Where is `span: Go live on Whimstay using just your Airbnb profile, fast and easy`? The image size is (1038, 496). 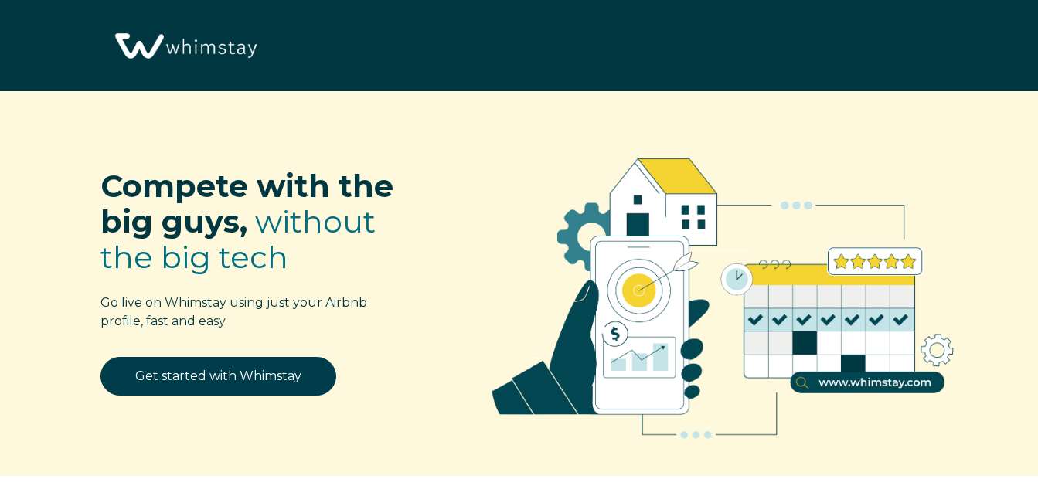 span: Go live on Whimstay using just your Airbnb profile, fast and easy is located at coordinates (234, 312).